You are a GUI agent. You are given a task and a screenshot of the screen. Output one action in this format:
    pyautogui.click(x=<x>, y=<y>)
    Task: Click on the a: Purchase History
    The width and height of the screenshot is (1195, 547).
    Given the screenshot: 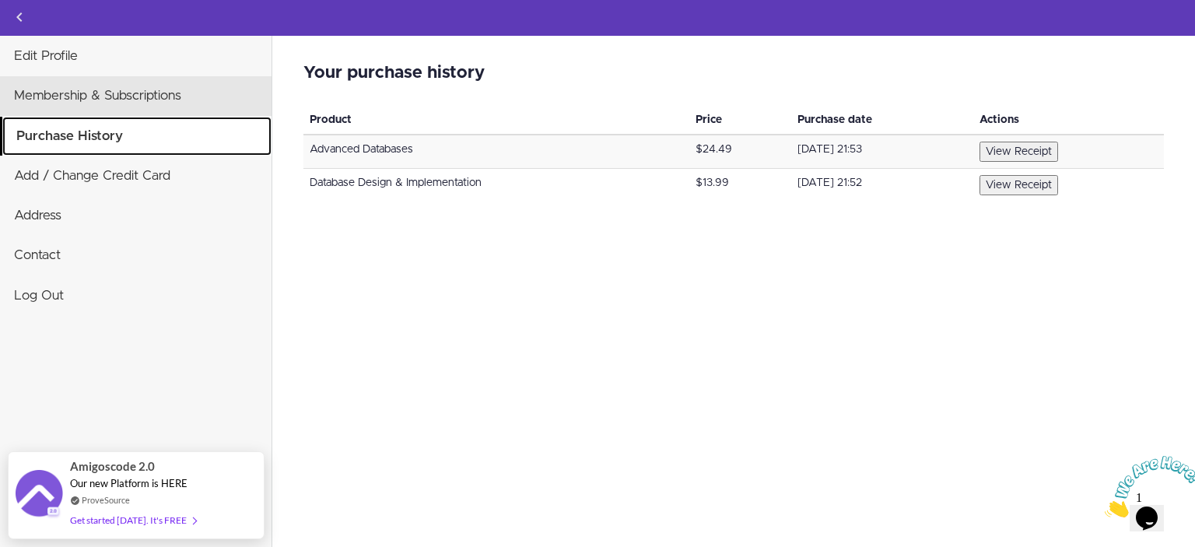 What is the action you would take?
    pyautogui.click(x=137, y=136)
    